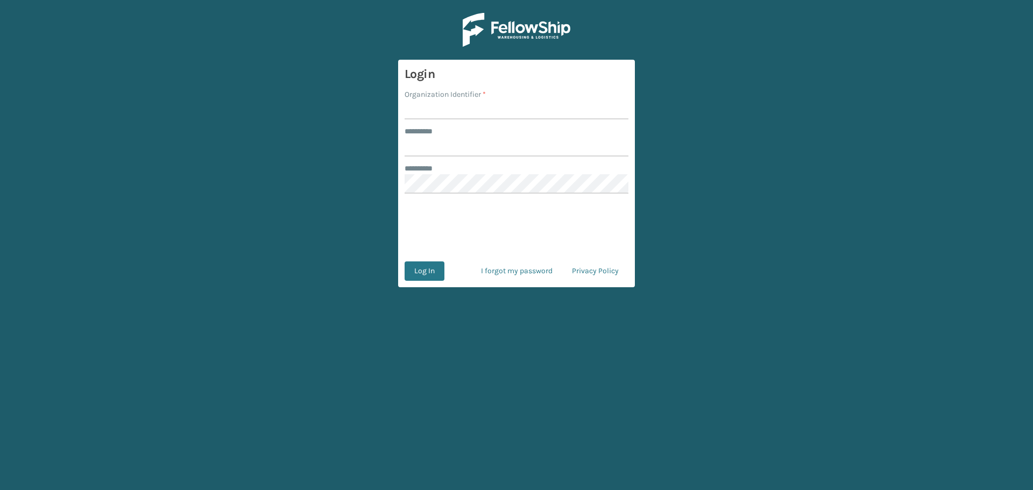  Describe the element at coordinates (516, 30) in the screenshot. I see `img: Logo` at that location.